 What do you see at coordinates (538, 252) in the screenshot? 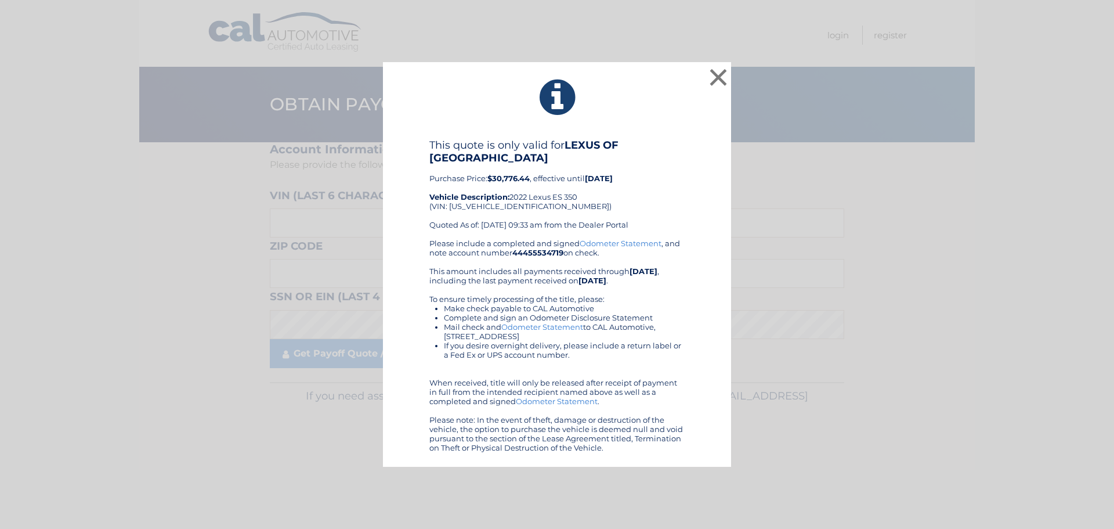
I see `b: 44455534719` at bounding box center [538, 252].